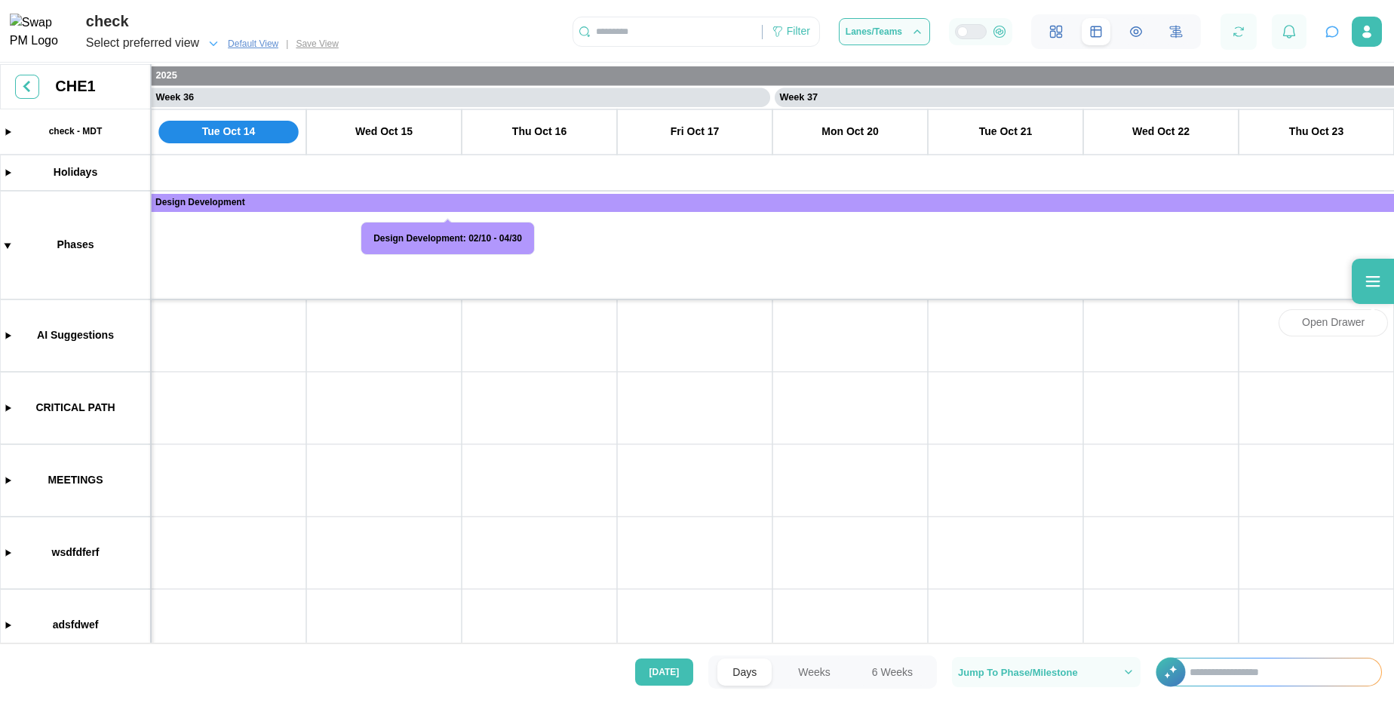 The width and height of the screenshot is (1394, 703). What do you see at coordinates (1332, 32) in the screenshot?
I see `button: Open project assistant` at bounding box center [1332, 32].